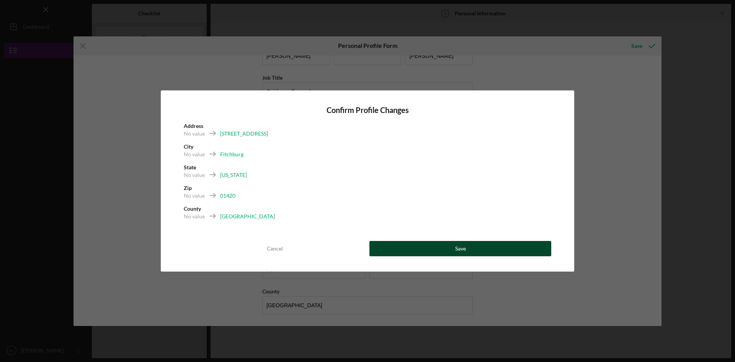  Describe the element at coordinates (193, 126) in the screenshot. I see `b: Address` at that location.